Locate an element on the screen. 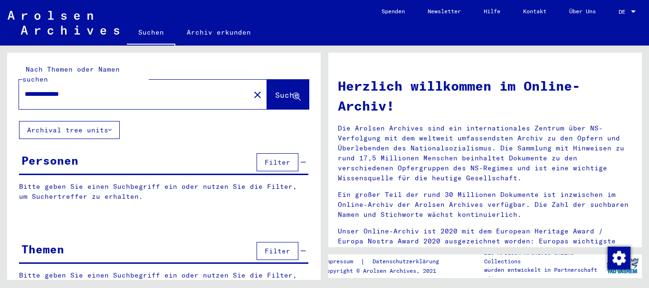 The width and height of the screenshot is (649, 288). div: Themen is located at coordinates (43, 249).